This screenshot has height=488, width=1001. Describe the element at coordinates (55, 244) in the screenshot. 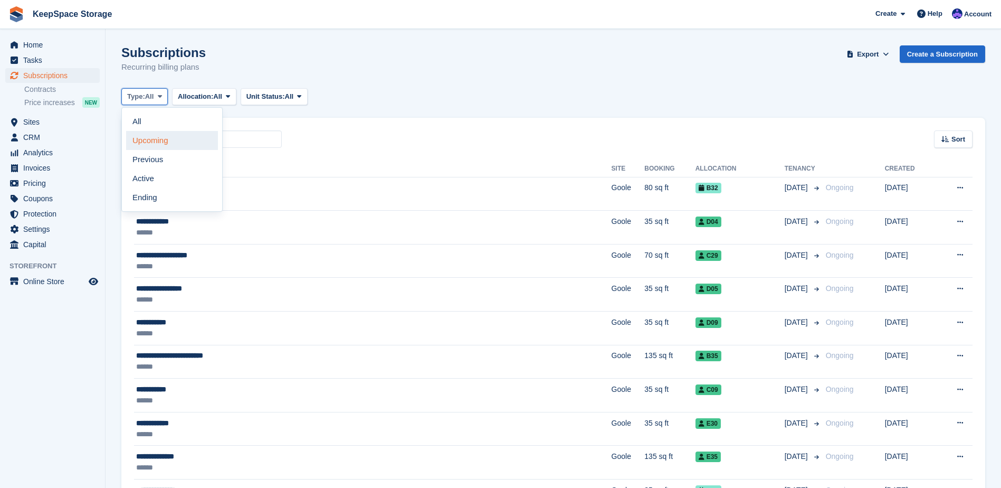

I see `span: Capital` at that location.